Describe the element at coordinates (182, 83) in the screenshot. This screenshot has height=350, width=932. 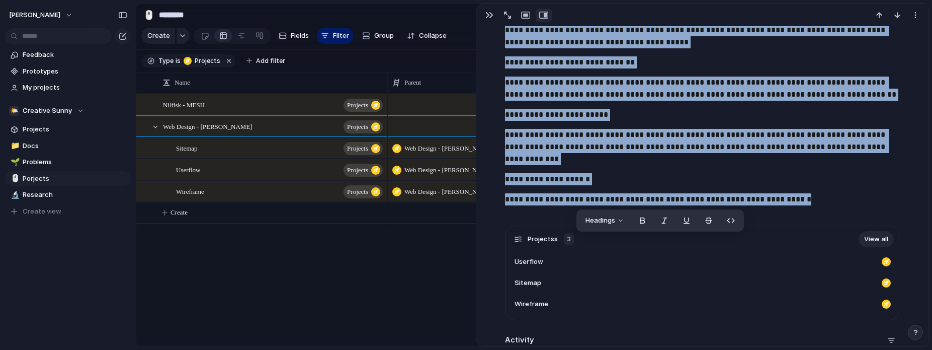
I see `span: Name` at that location.